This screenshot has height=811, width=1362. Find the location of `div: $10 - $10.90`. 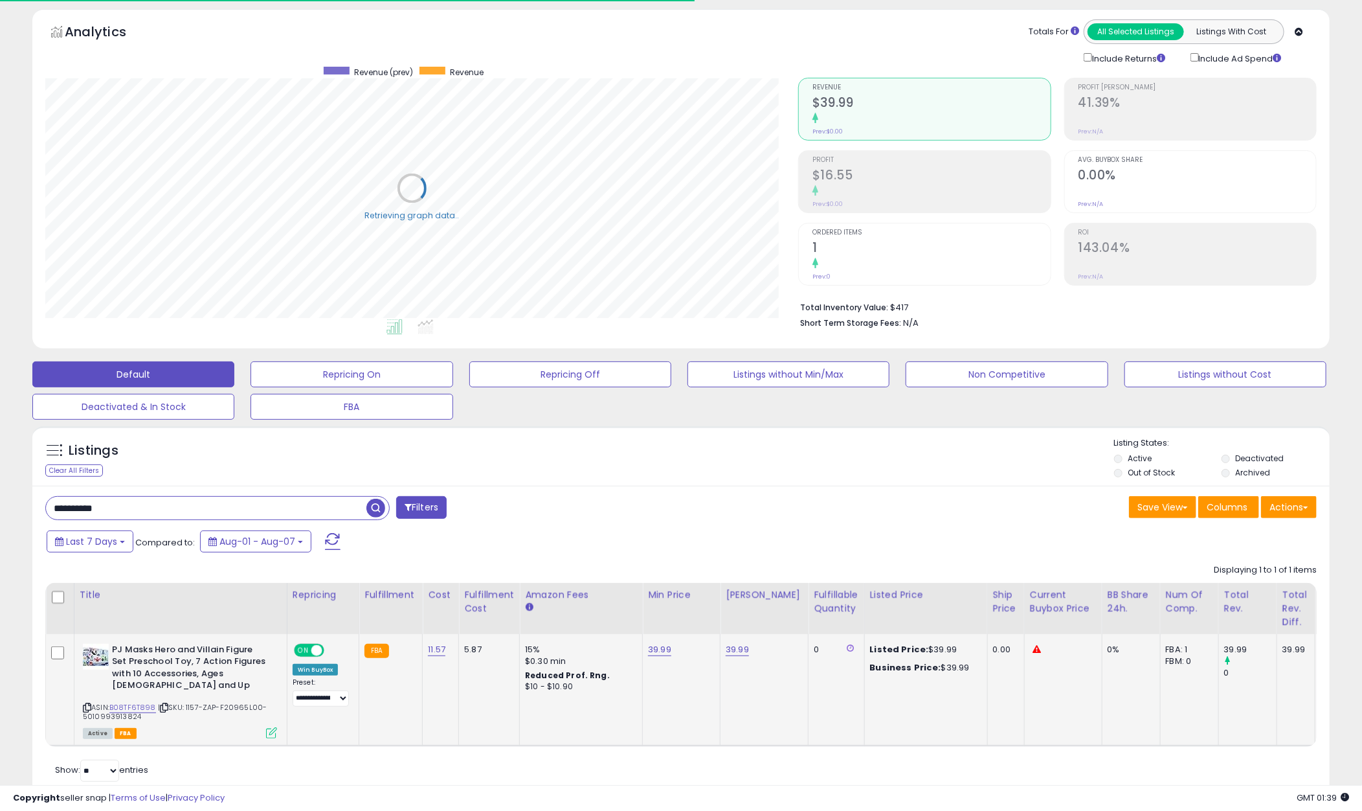

div: $10 - $10.90 is located at coordinates (579, 686).